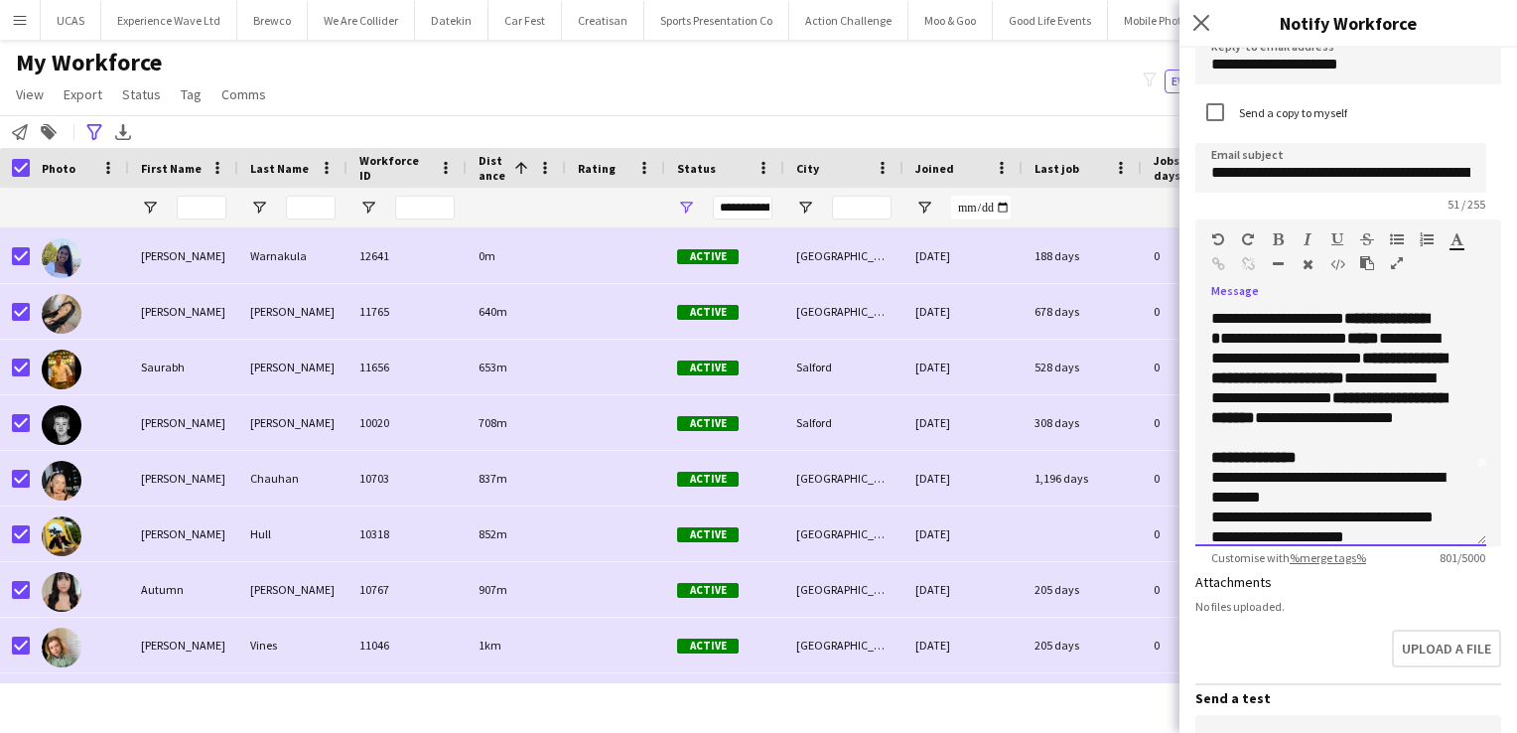 This screenshot has height=733, width=1517. I want to click on div: Salford, so click(844, 422).